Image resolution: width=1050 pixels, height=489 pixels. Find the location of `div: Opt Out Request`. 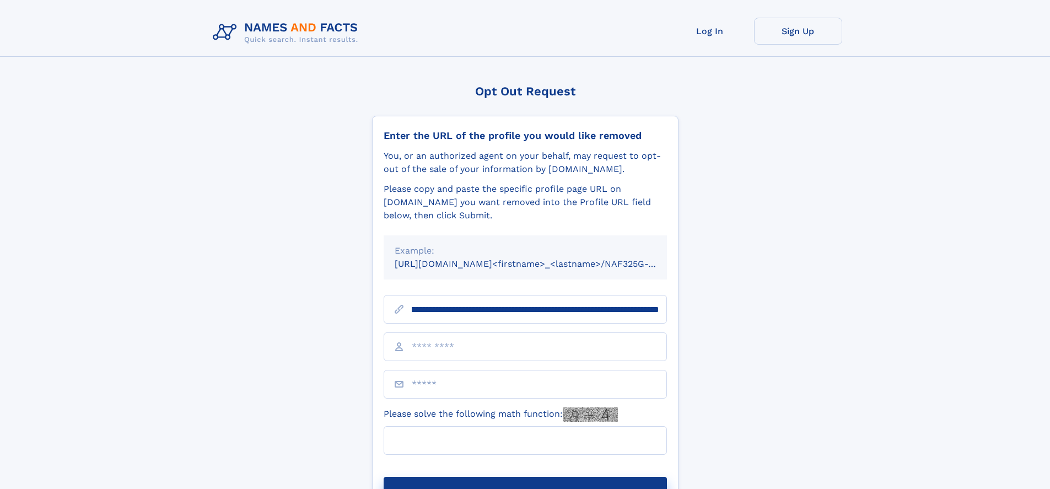

div: Opt Out Request is located at coordinates (525, 91).